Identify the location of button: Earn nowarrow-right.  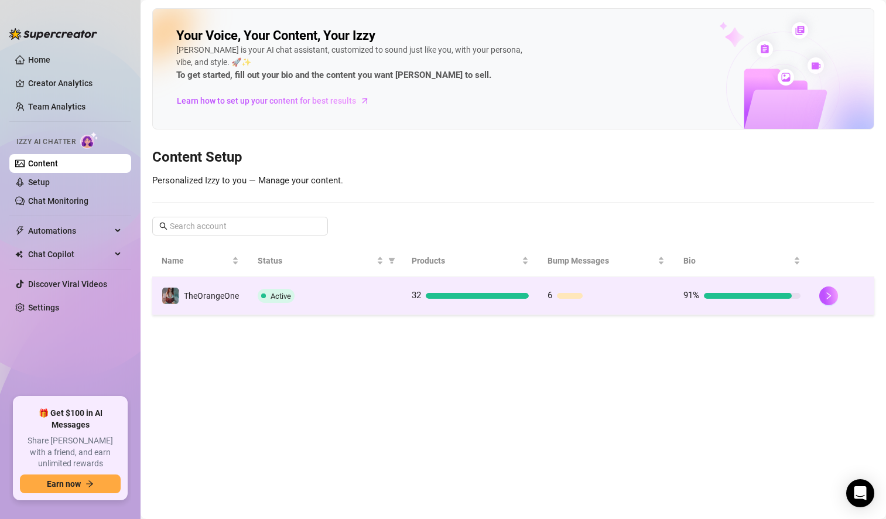
(70, 484).